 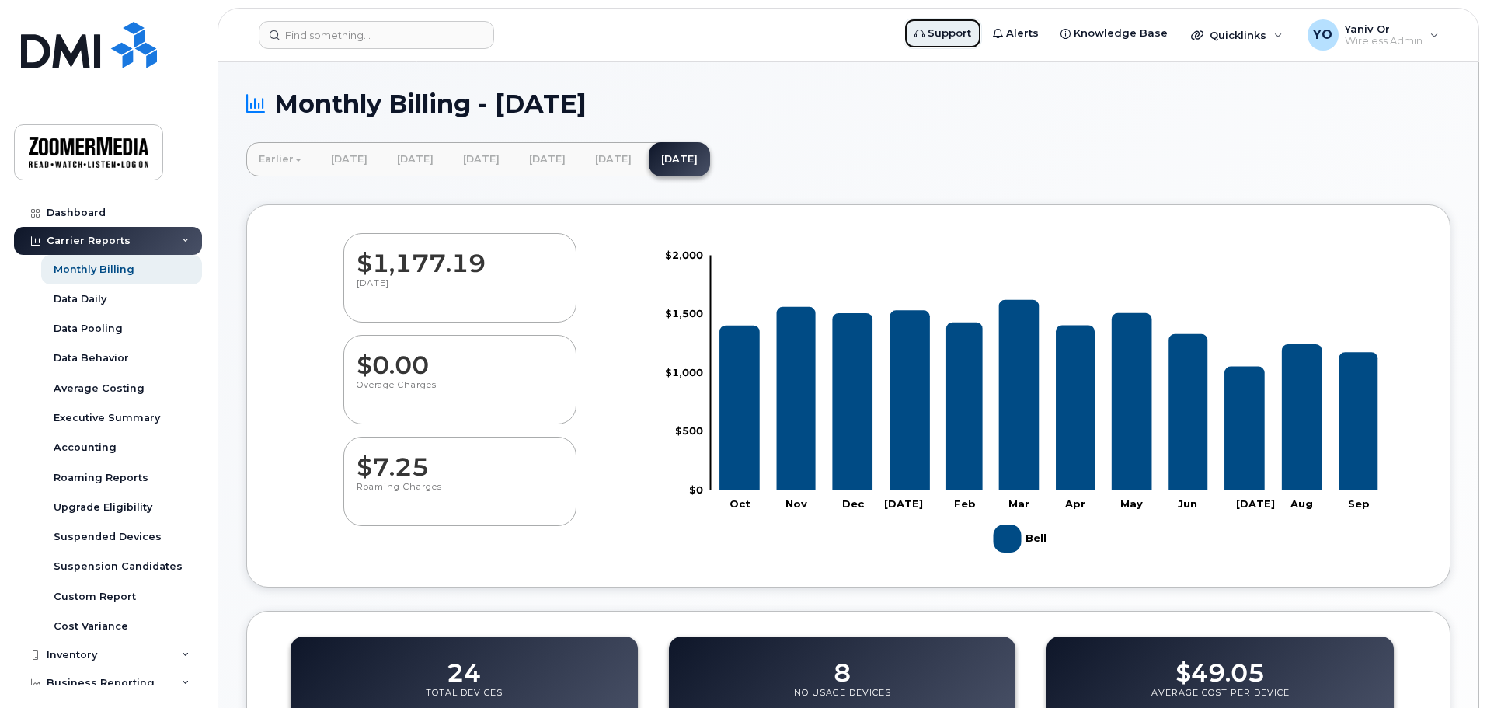 What do you see at coordinates (1075, 503) in the screenshot?
I see `tspan: Apr` at bounding box center [1075, 503].